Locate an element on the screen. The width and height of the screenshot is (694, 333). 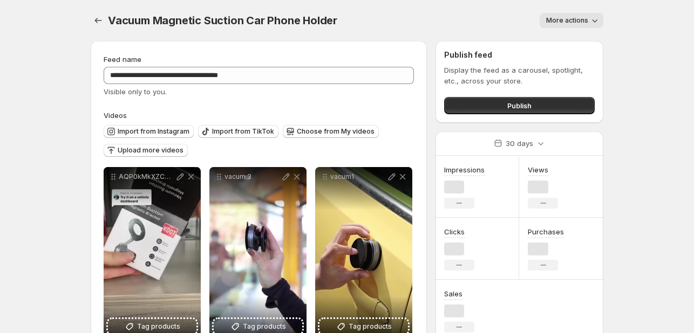
span: Import from TikTok is located at coordinates (243, 132).